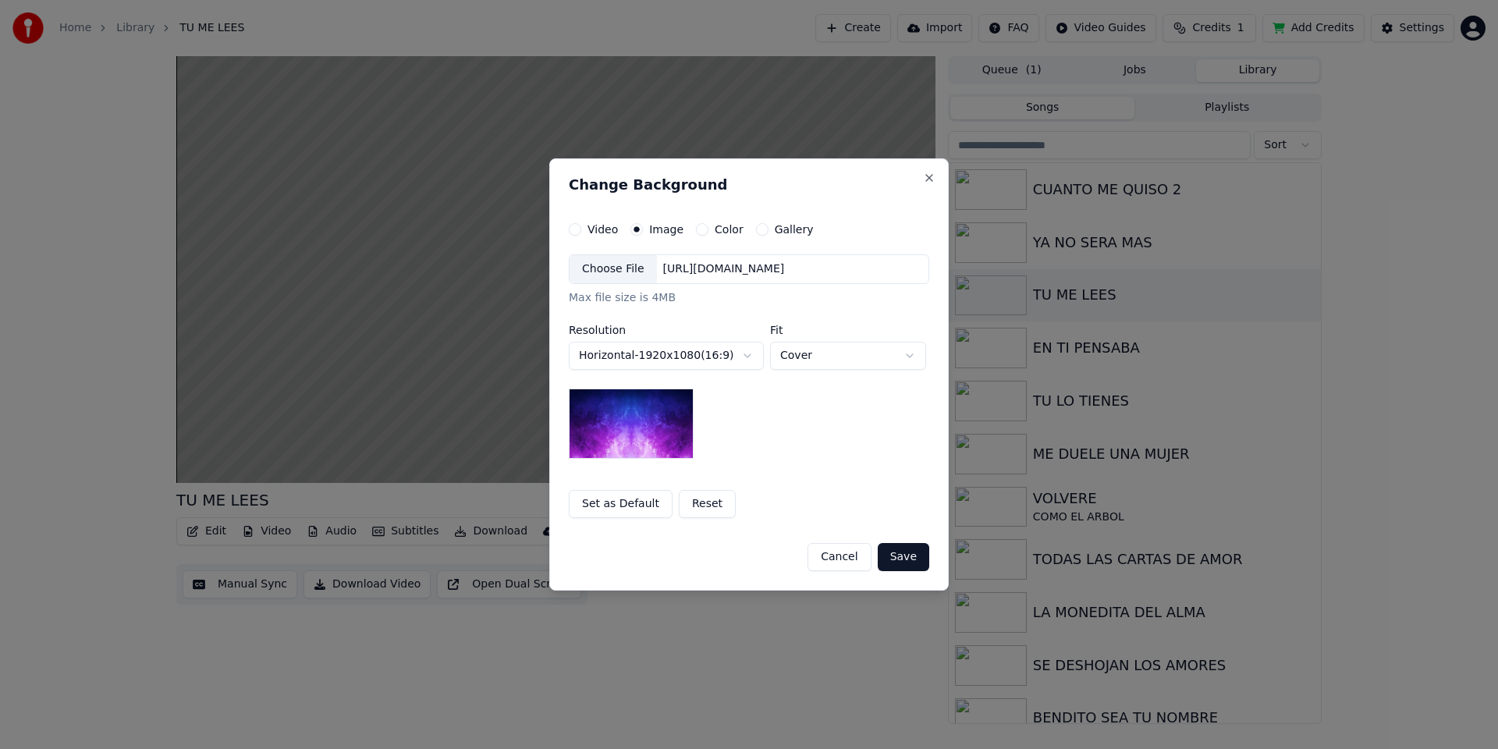 Image resolution: width=1498 pixels, height=749 pixels. I want to click on label: Resolution, so click(666, 330).